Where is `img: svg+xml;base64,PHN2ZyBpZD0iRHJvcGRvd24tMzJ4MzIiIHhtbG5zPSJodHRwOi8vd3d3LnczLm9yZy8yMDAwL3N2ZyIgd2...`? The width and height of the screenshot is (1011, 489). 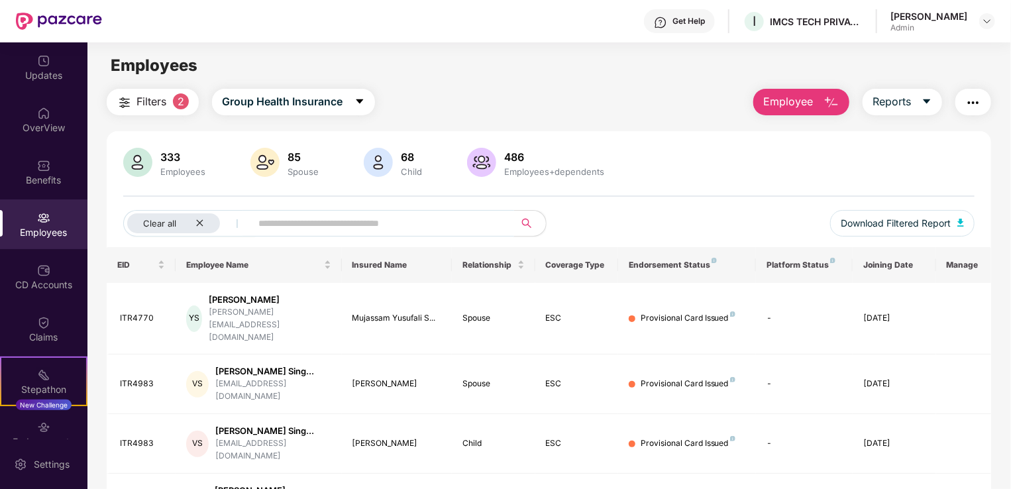 img: svg+xml;base64,PHN2ZyBpZD0iRHJvcGRvd24tMzJ4MzIiIHhtbG5zPSJodHRwOi8vd3d3LnczLm9yZy8yMDAwL3N2ZyIgd2... is located at coordinates (987, 21).